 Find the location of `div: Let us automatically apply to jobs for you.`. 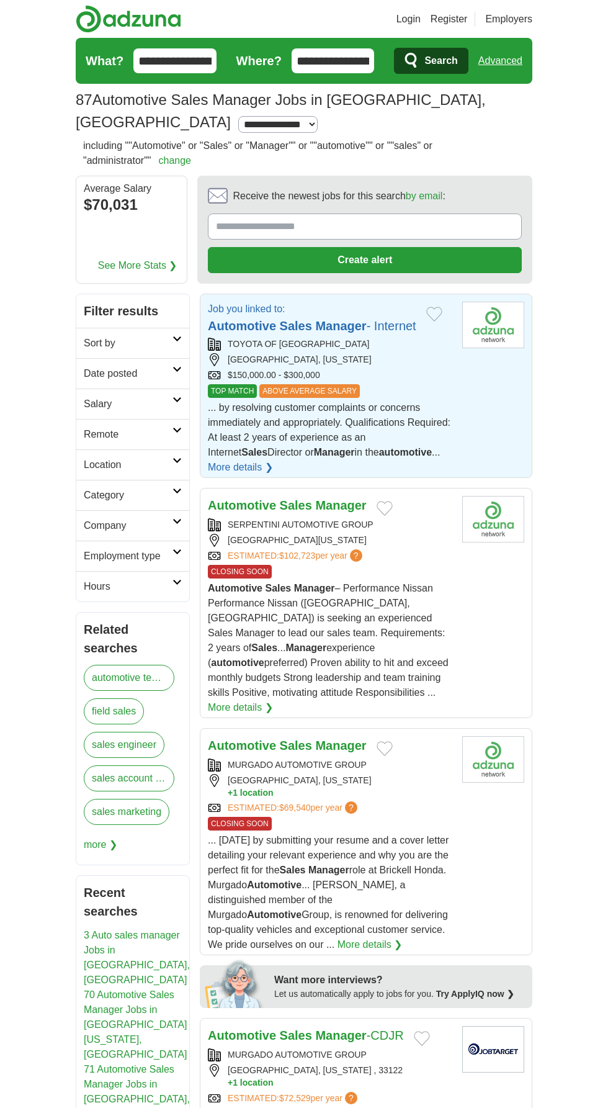

div: Let us automatically apply to jobs for you. is located at coordinates (400, 994).